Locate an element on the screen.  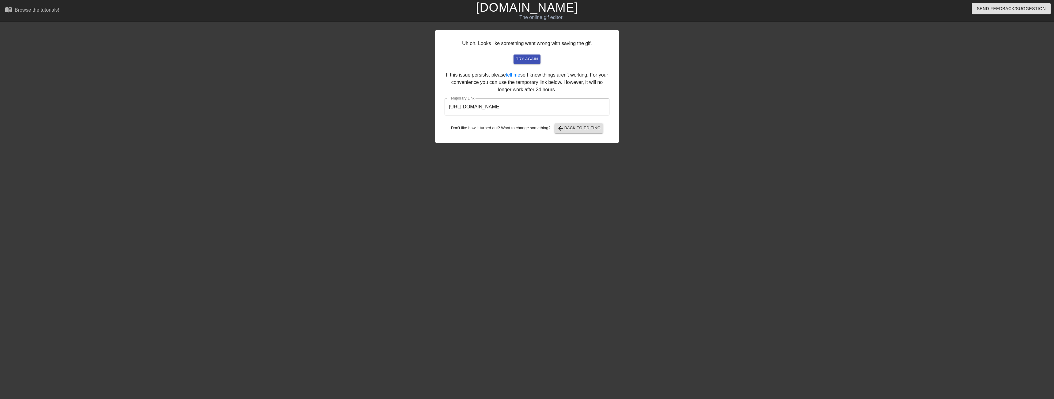
span: Back to Editing is located at coordinates (579, 128).